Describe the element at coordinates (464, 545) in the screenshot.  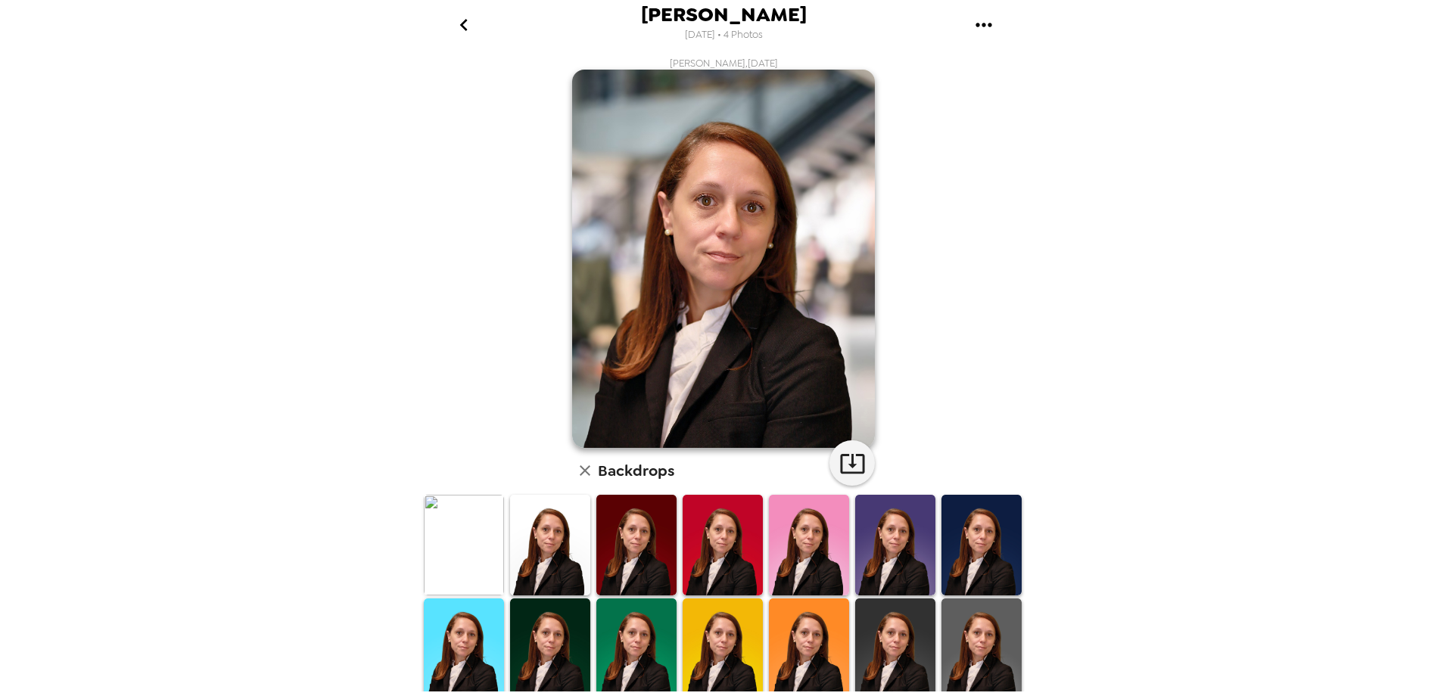
I see `img: Original` at that location.